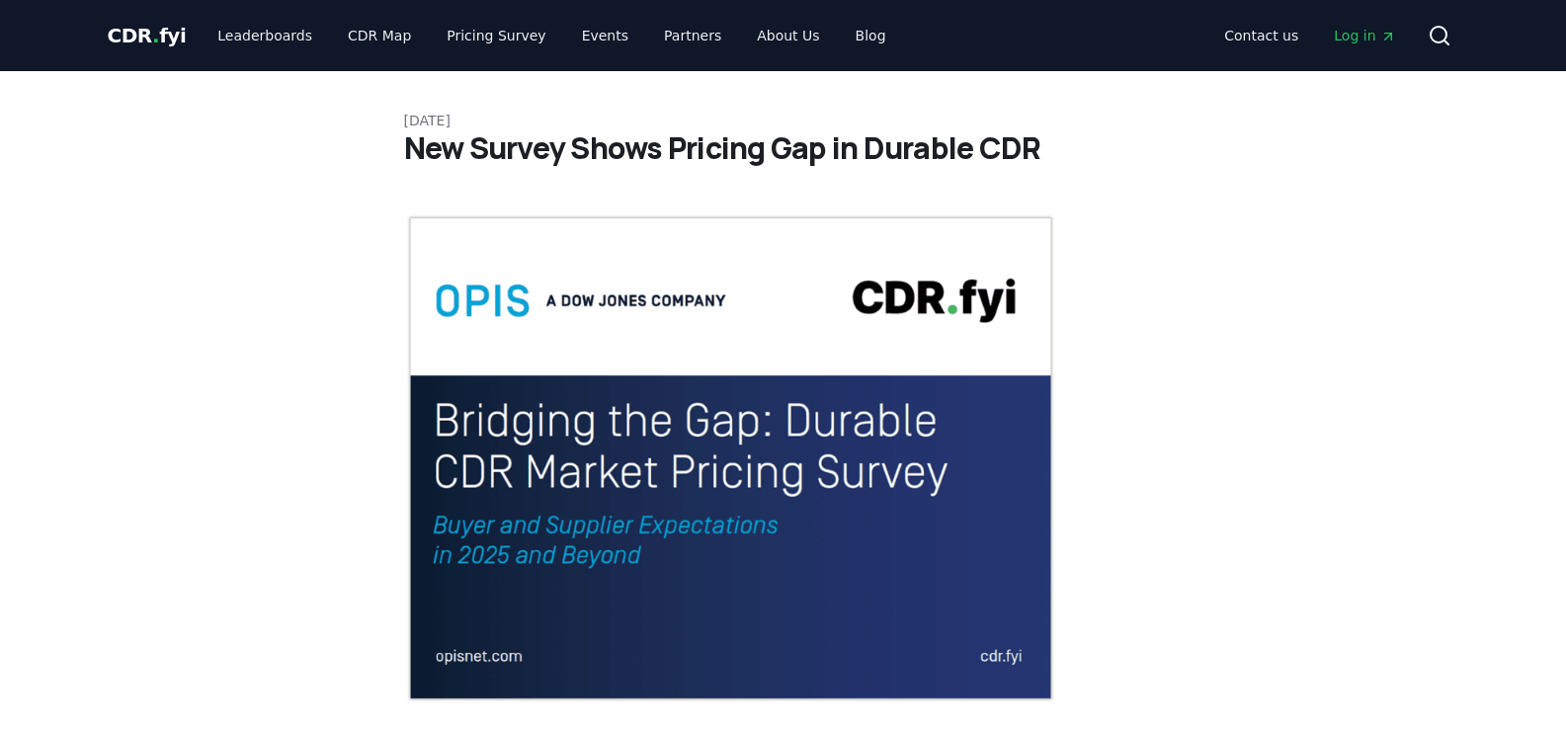 The width and height of the screenshot is (1566, 730). Describe the element at coordinates (496, 36) in the screenshot. I see `a: Pricing Survey` at that location.